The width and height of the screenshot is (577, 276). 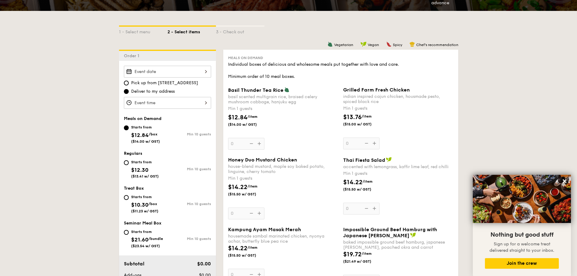 I want to click on span: $10.30, so click(x=140, y=205).